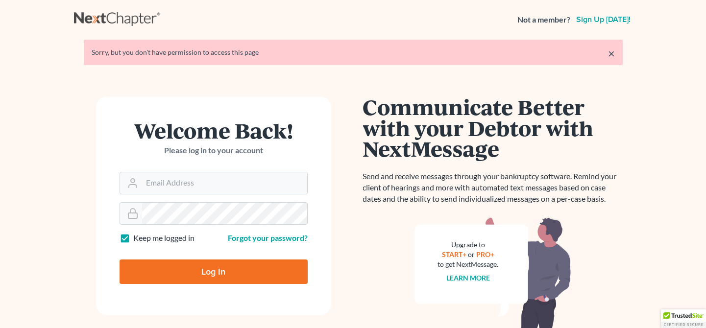 This screenshot has width=706, height=328. Describe the element at coordinates (214, 150) in the screenshot. I see `p: Please log in to your account` at that location.